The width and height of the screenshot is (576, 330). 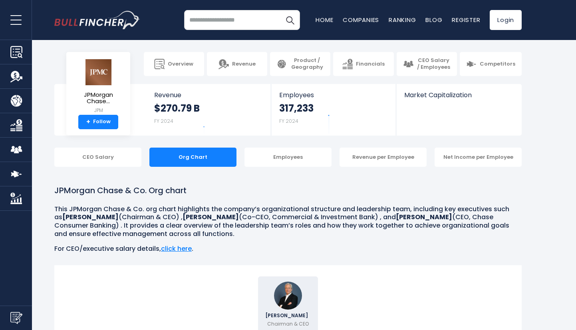 What do you see at coordinates (466, 20) in the screenshot?
I see `a: Register` at bounding box center [466, 20].